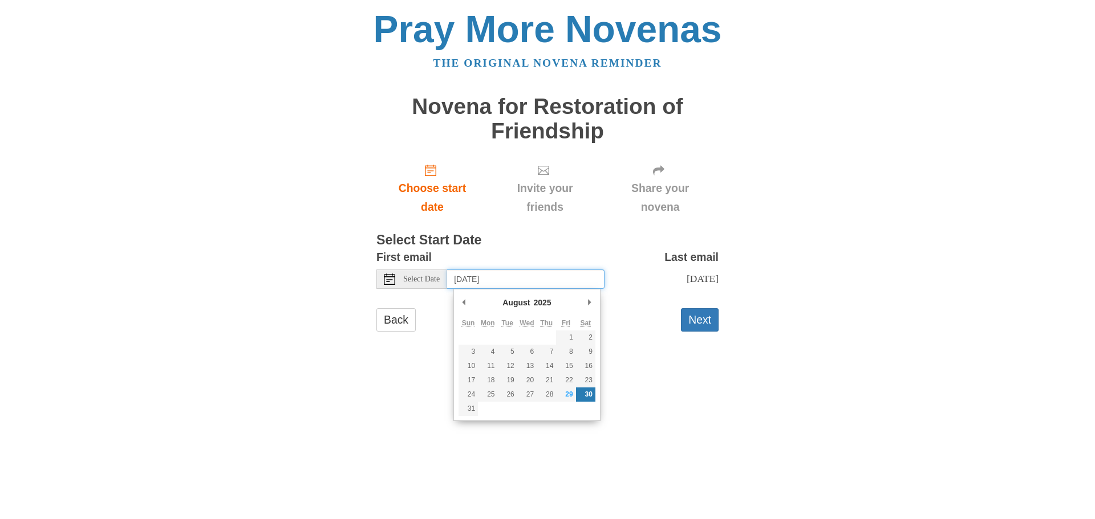  I want to click on button: 21, so click(546, 380).